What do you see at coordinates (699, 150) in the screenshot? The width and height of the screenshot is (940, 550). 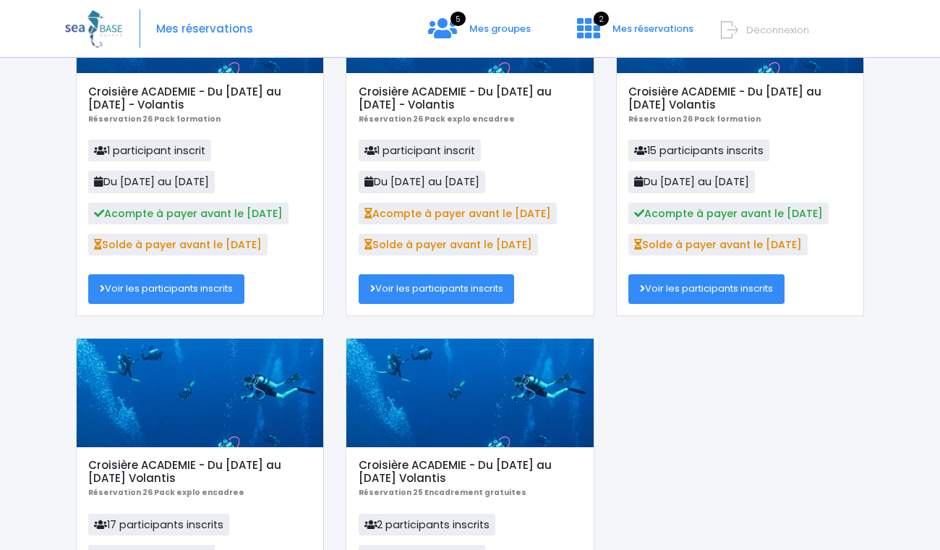 I see `span: 15 participants inscrits` at bounding box center [699, 150].